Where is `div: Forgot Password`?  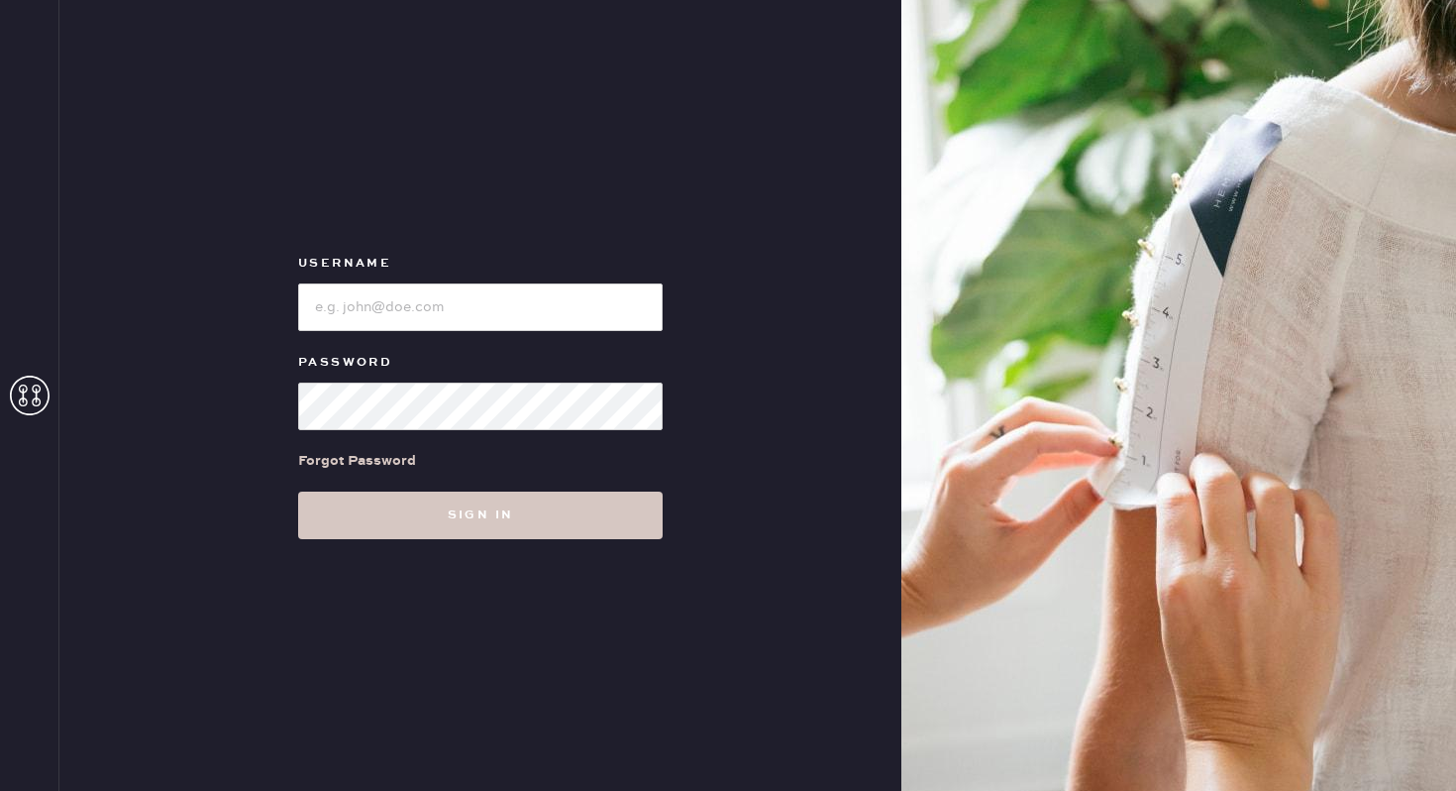
div: Forgot Password is located at coordinates (357, 461).